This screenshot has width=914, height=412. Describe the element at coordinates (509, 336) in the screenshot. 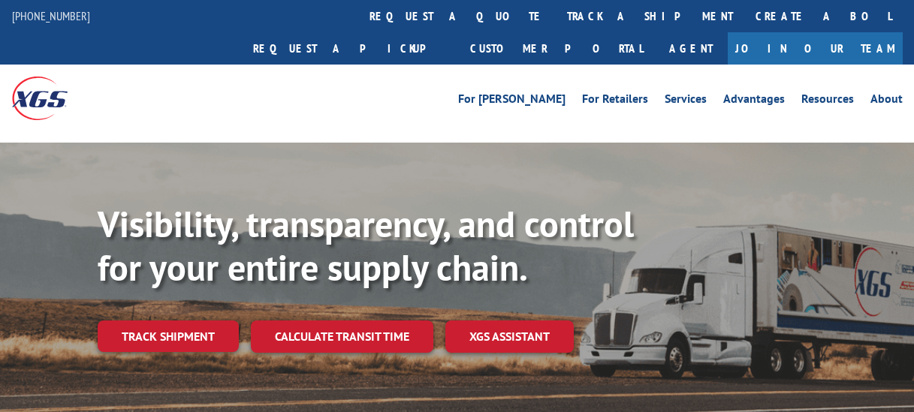

I see `a: XGS ASSISTANT` at that location.